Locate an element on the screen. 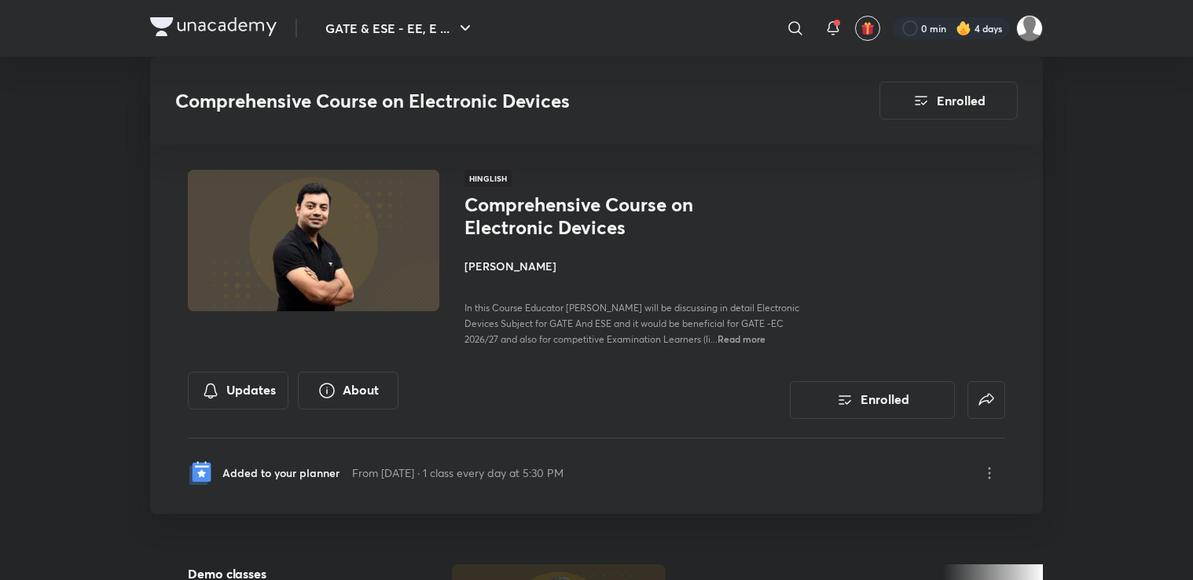 The width and height of the screenshot is (1193, 580). button: About is located at coordinates (348, 391).